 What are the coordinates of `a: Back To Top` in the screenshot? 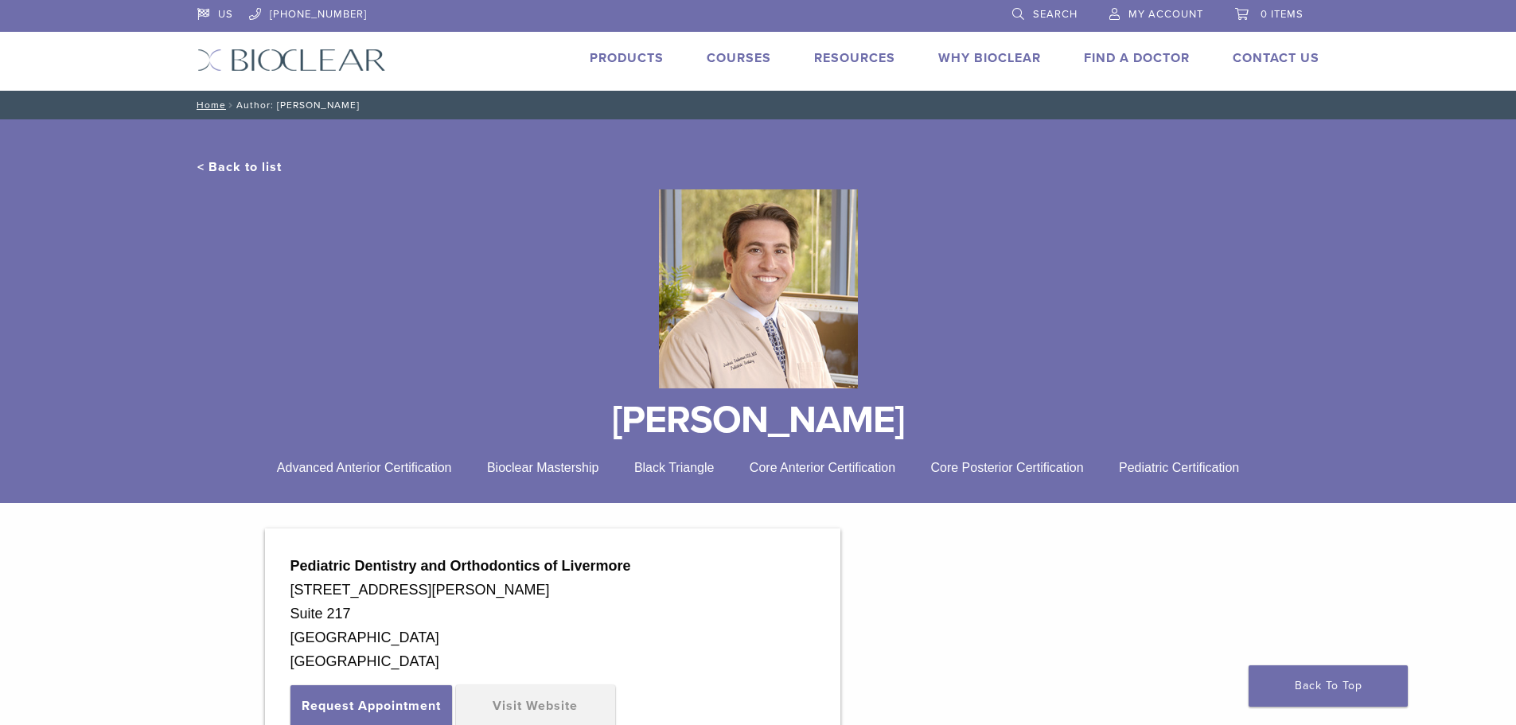 It's located at (1328, 686).